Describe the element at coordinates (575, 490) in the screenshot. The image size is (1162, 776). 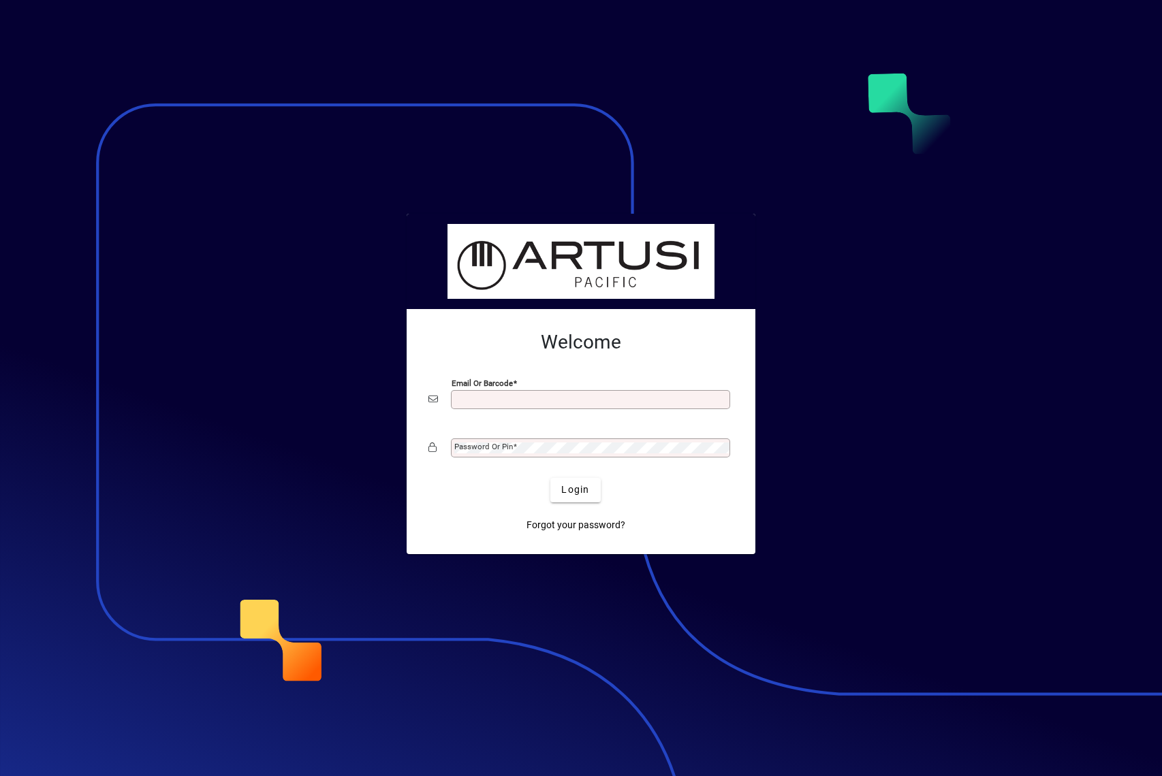
I see `button: Login` at that location.